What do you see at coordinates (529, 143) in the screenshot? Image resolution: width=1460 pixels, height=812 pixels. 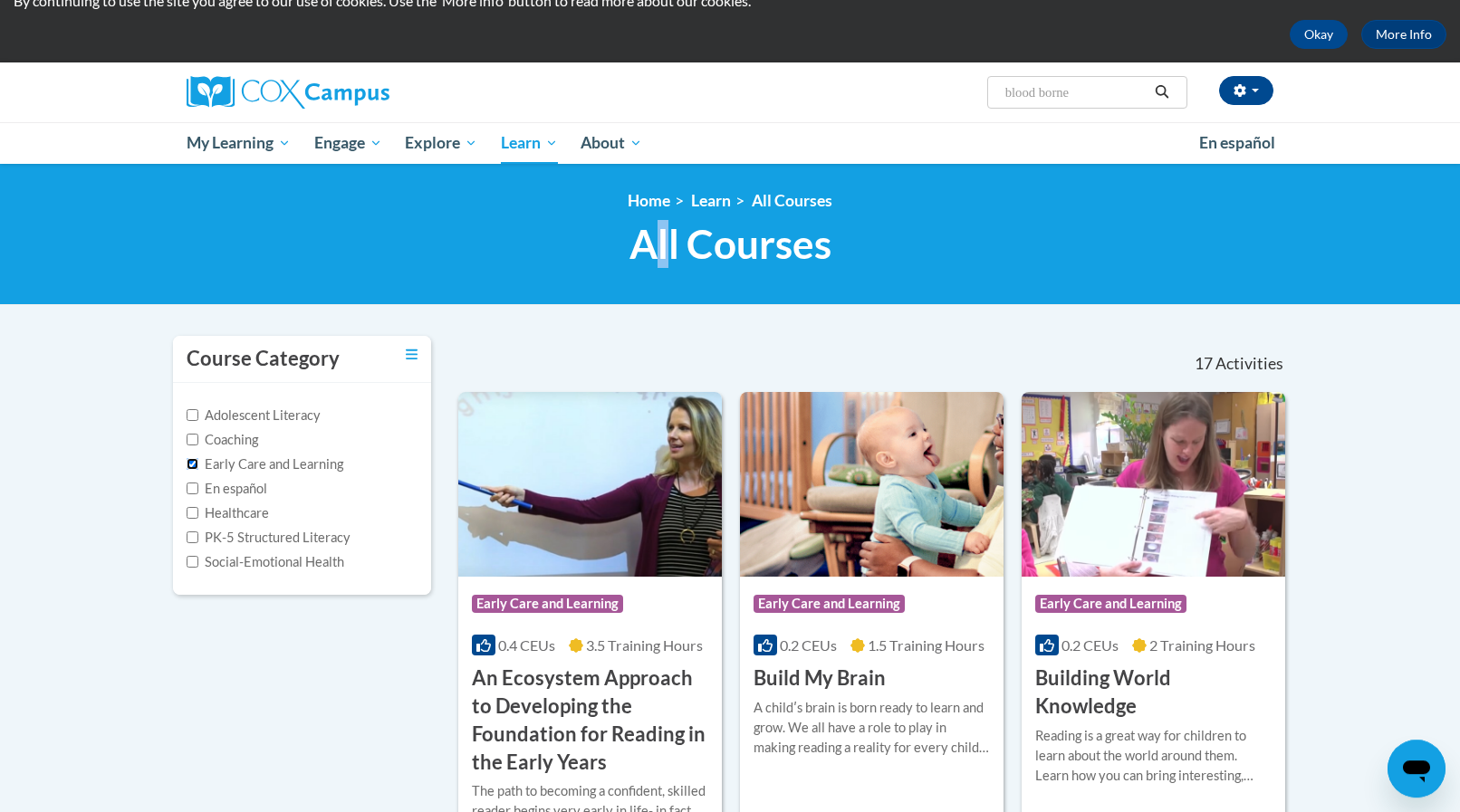 I see `span: Learn` at bounding box center [529, 143].